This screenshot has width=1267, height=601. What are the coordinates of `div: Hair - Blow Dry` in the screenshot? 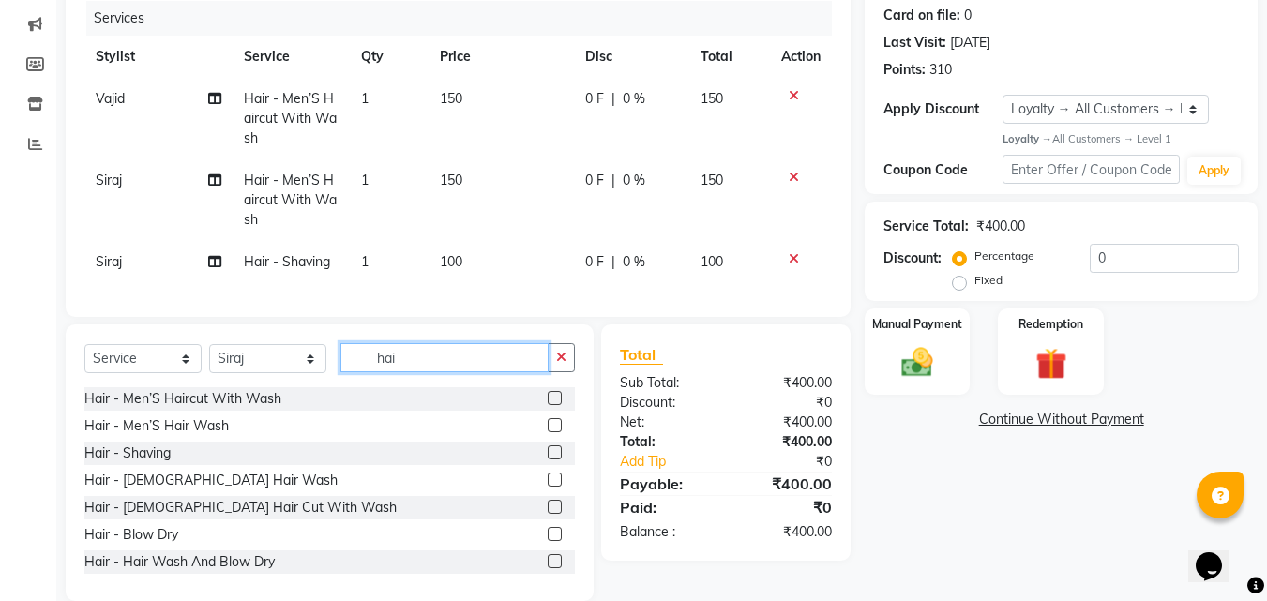 It's located at (131, 534).